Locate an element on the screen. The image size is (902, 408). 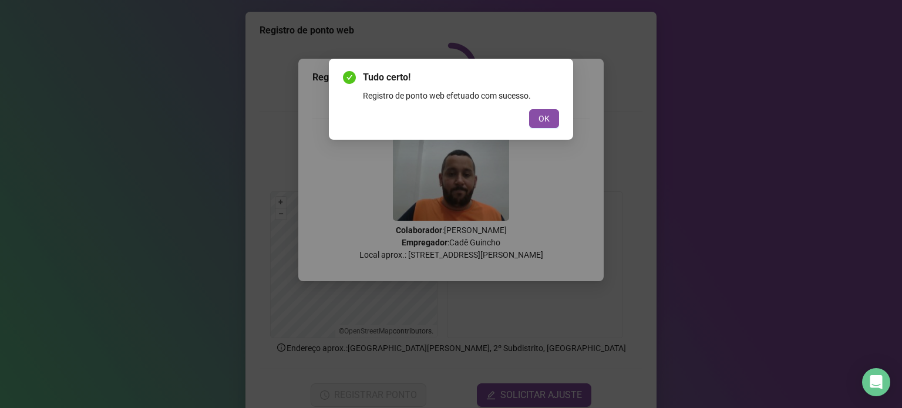
span: Tudo certo! is located at coordinates (461, 78).